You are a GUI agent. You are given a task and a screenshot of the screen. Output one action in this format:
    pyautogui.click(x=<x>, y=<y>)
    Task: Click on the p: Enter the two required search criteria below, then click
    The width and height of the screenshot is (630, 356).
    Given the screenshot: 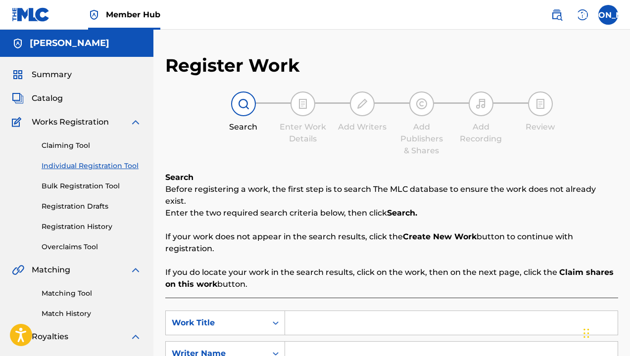 What is the action you would take?
    pyautogui.click(x=391, y=213)
    